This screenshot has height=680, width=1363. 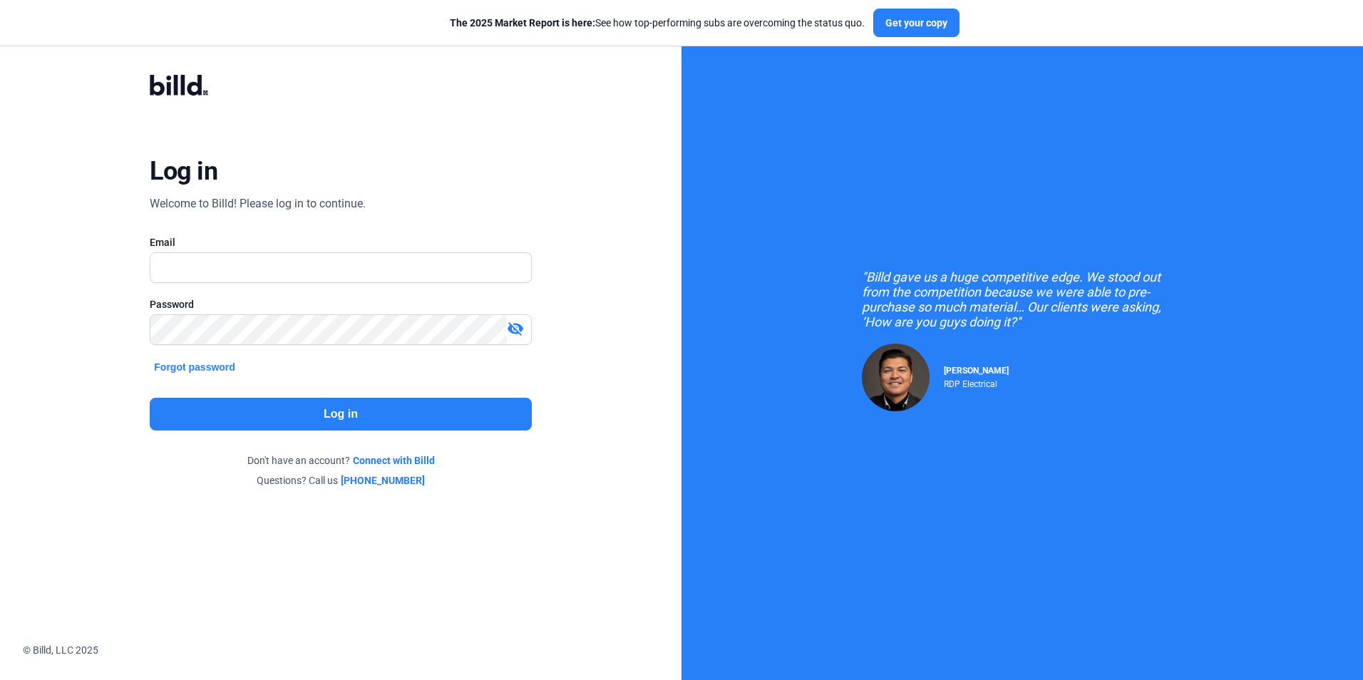 I want to click on button: Forgot password, so click(x=195, y=367).